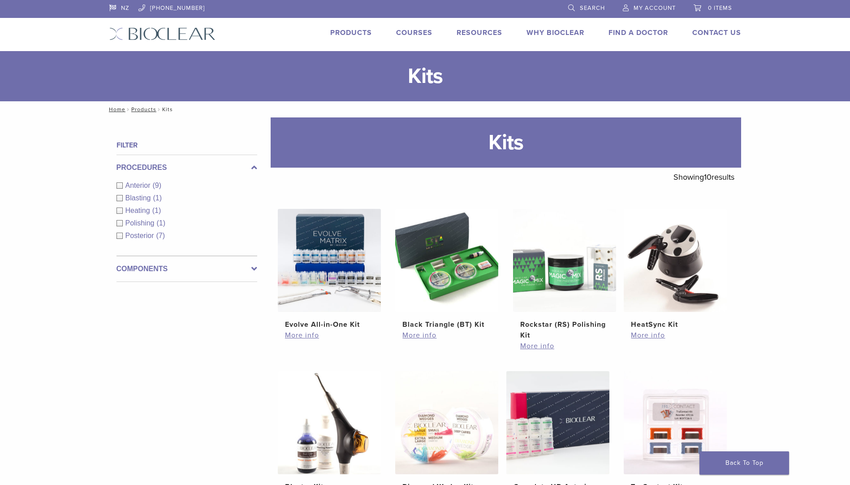 The image size is (850, 485). Describe the element at coordinates (720, 8) in the screenshot. I see `span: 0 items` at that location.